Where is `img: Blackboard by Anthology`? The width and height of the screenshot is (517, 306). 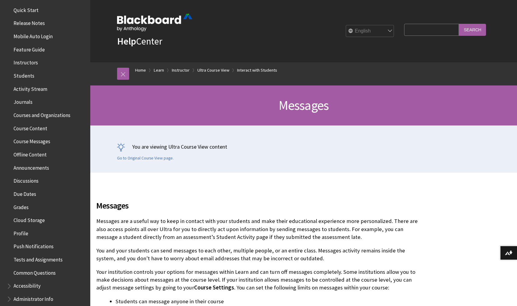 img: Blackboard by Anthology is located at coordinates (155, 23).